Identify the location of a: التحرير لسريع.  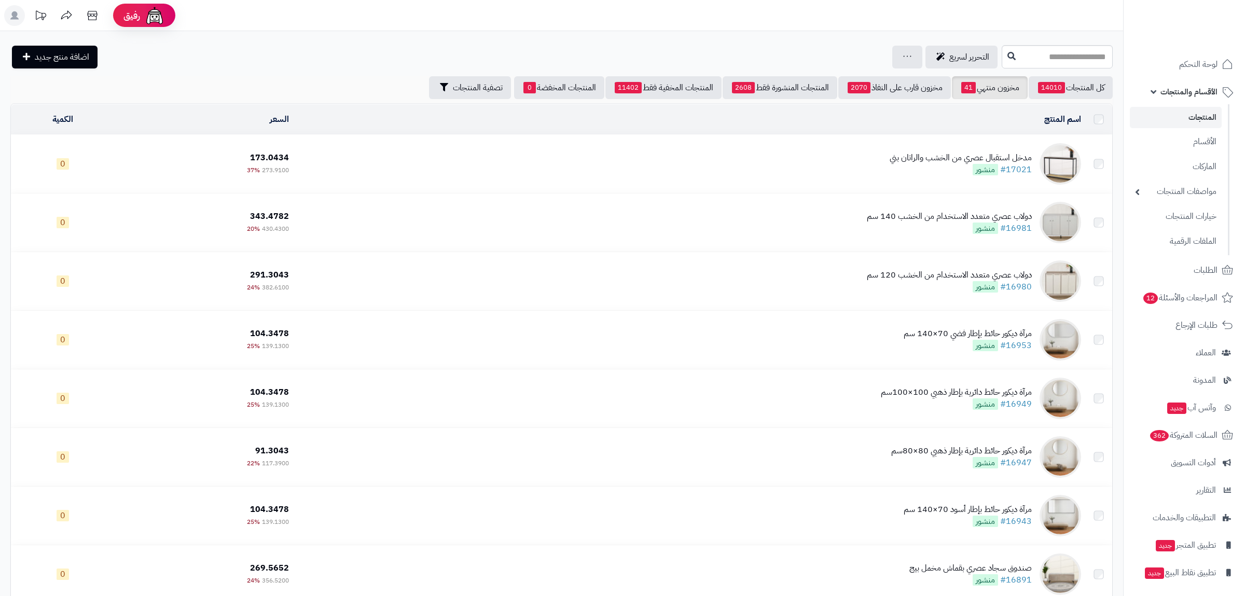
(961, 57).